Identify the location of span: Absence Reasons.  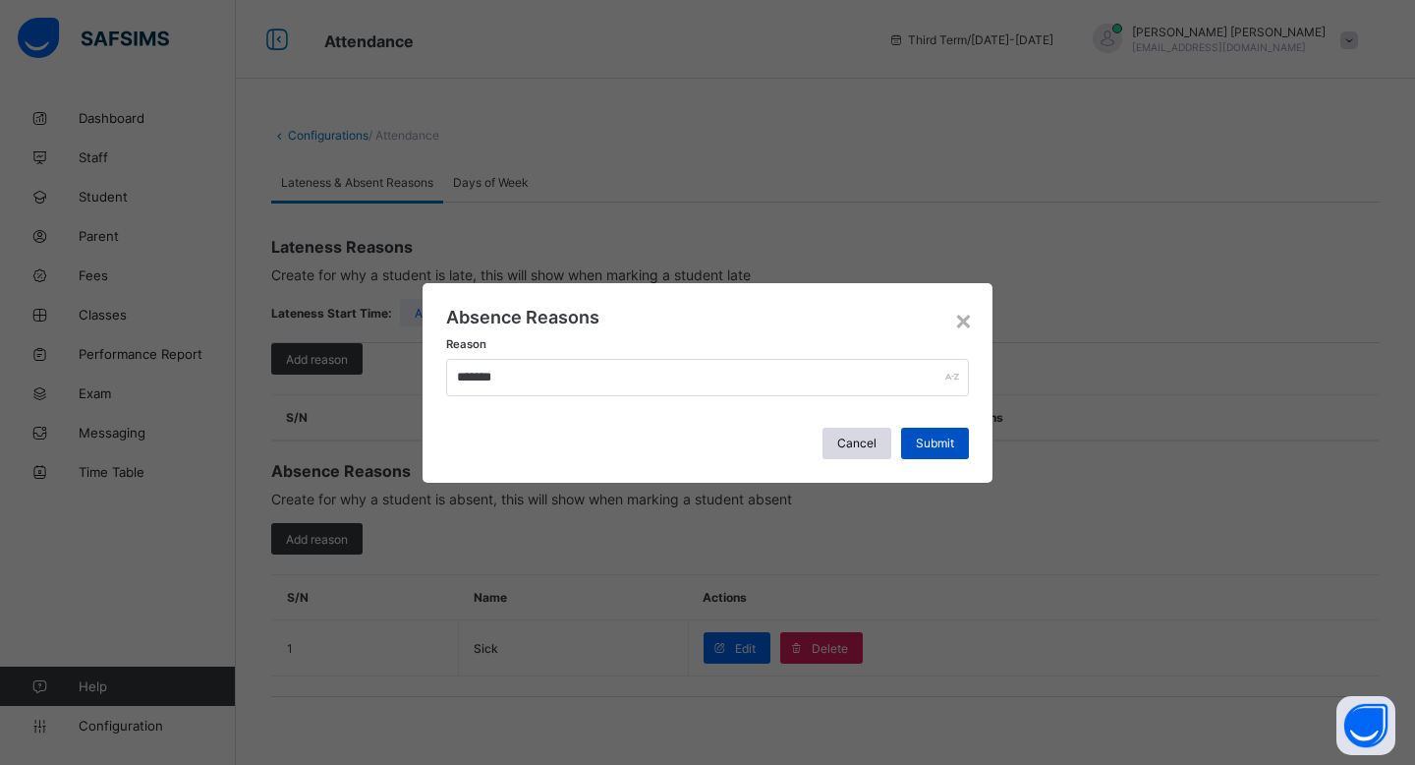
(523, 317).